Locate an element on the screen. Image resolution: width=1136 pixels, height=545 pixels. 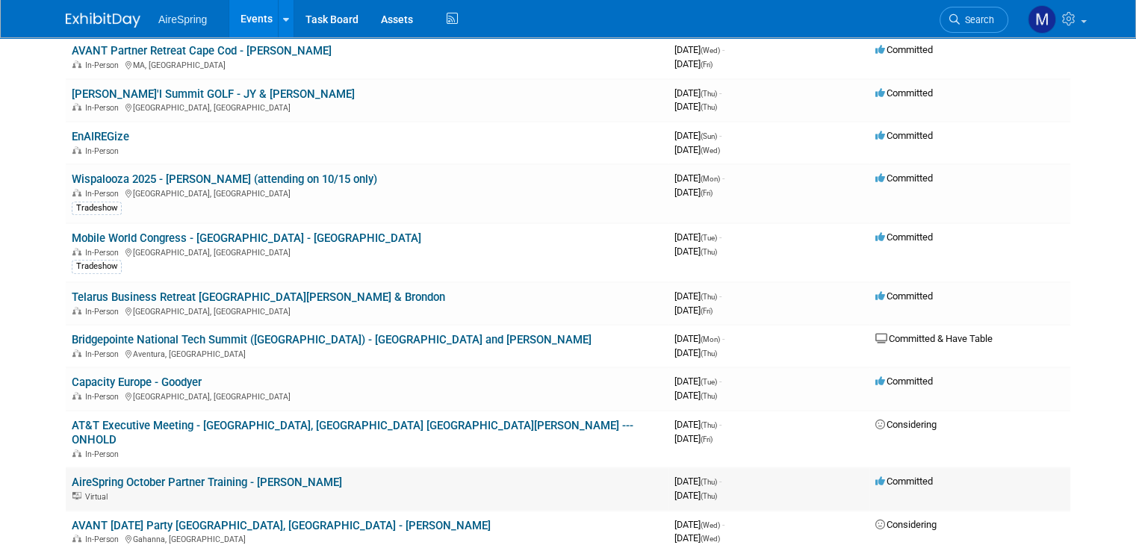
span: Committed & Have Table is located at coordinates (934, 338).